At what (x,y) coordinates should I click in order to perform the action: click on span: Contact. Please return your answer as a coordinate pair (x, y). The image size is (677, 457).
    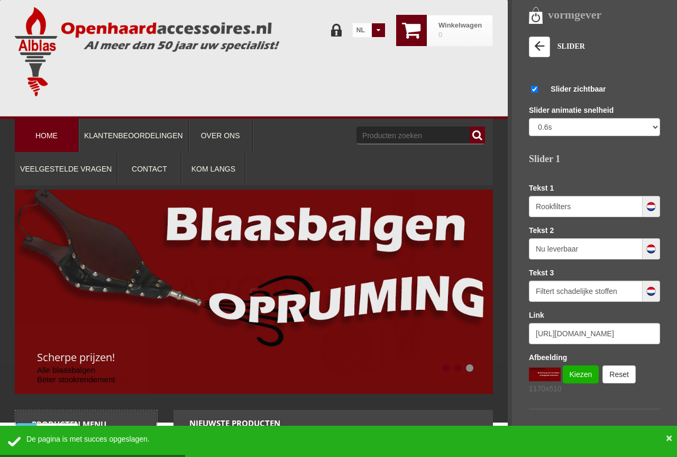
    Looking at the image, I should click on (149, 169).